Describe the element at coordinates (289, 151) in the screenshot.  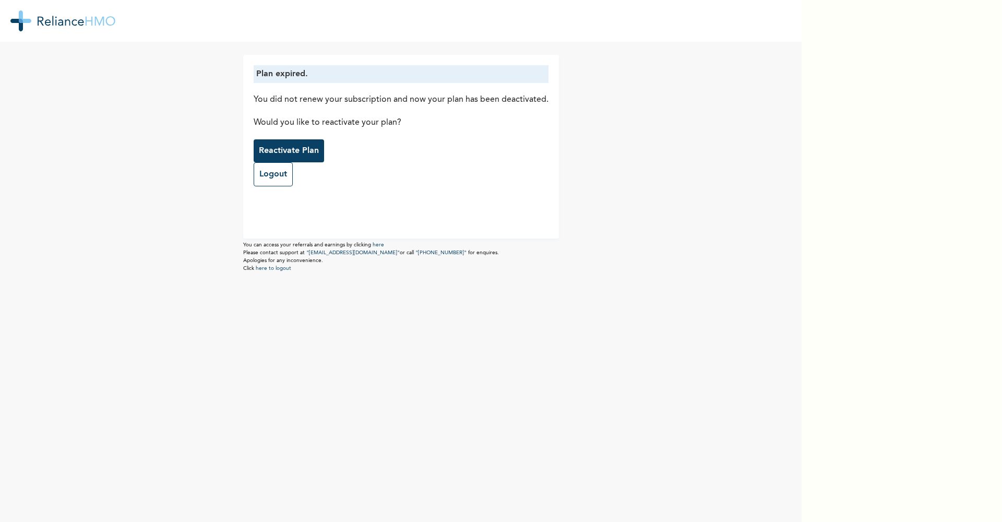
I see `p: Reactivate Plan` at that location.